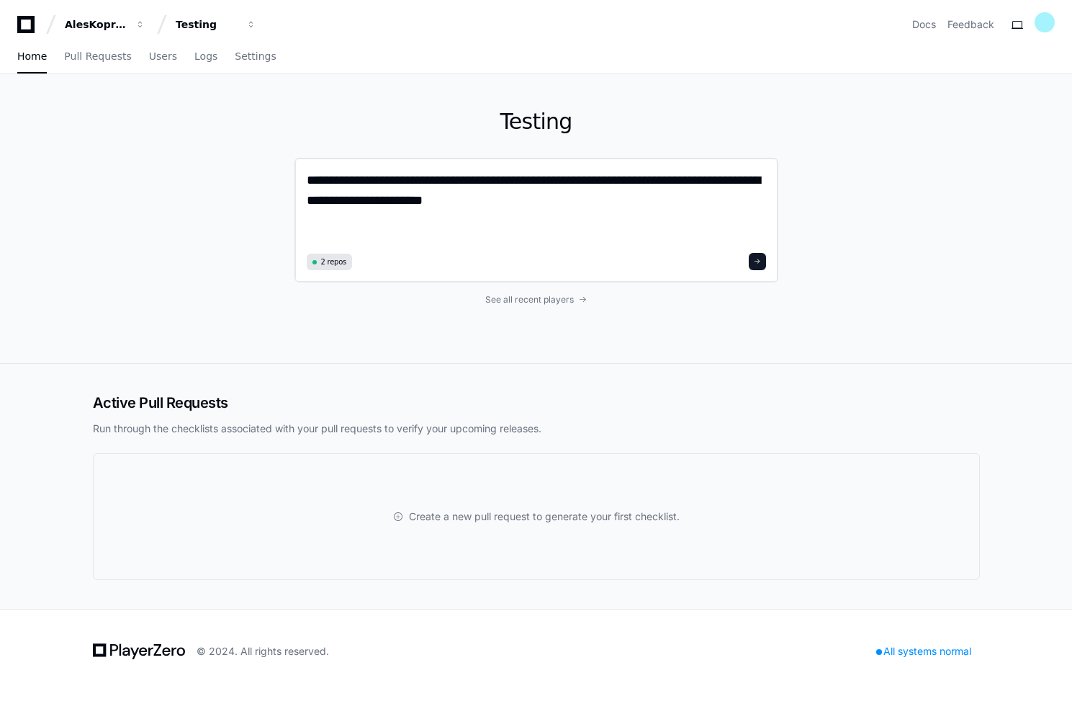 The width and height of the screenshot is (1072, 709). I want to click on h1: Testing, so click(537, 122).